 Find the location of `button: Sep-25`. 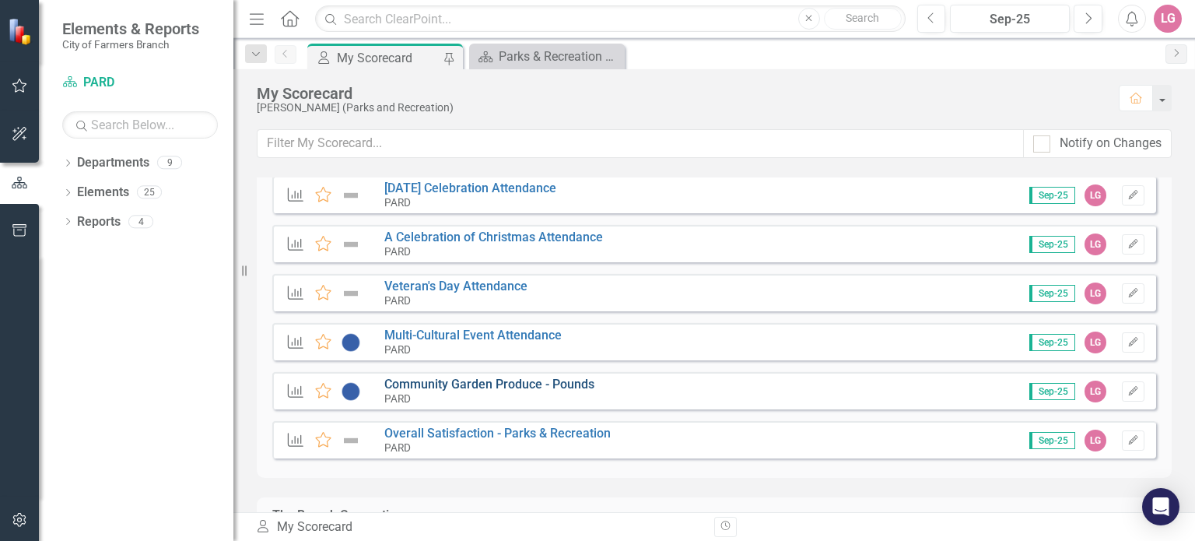

button: Sep-25 is located at coordinates (1010, 19).